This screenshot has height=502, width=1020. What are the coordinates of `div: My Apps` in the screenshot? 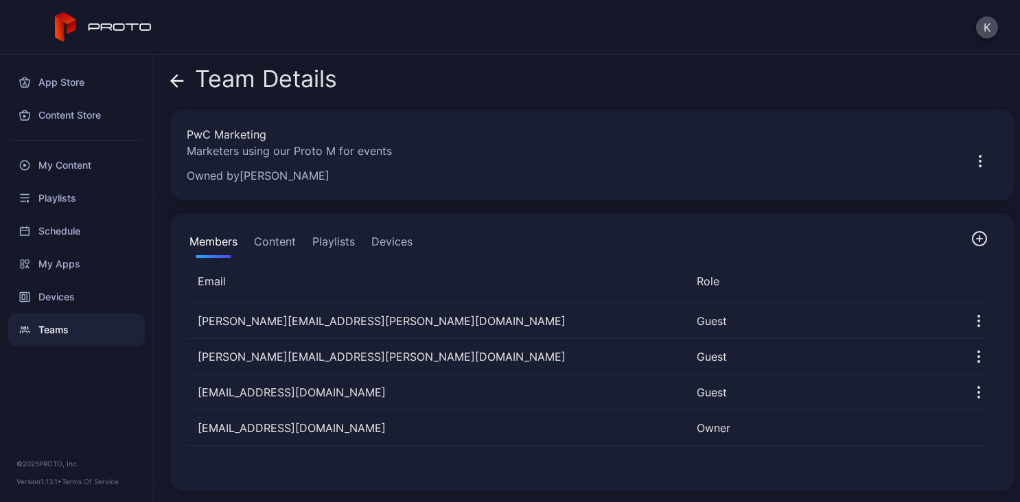 It's located at (76, 264).